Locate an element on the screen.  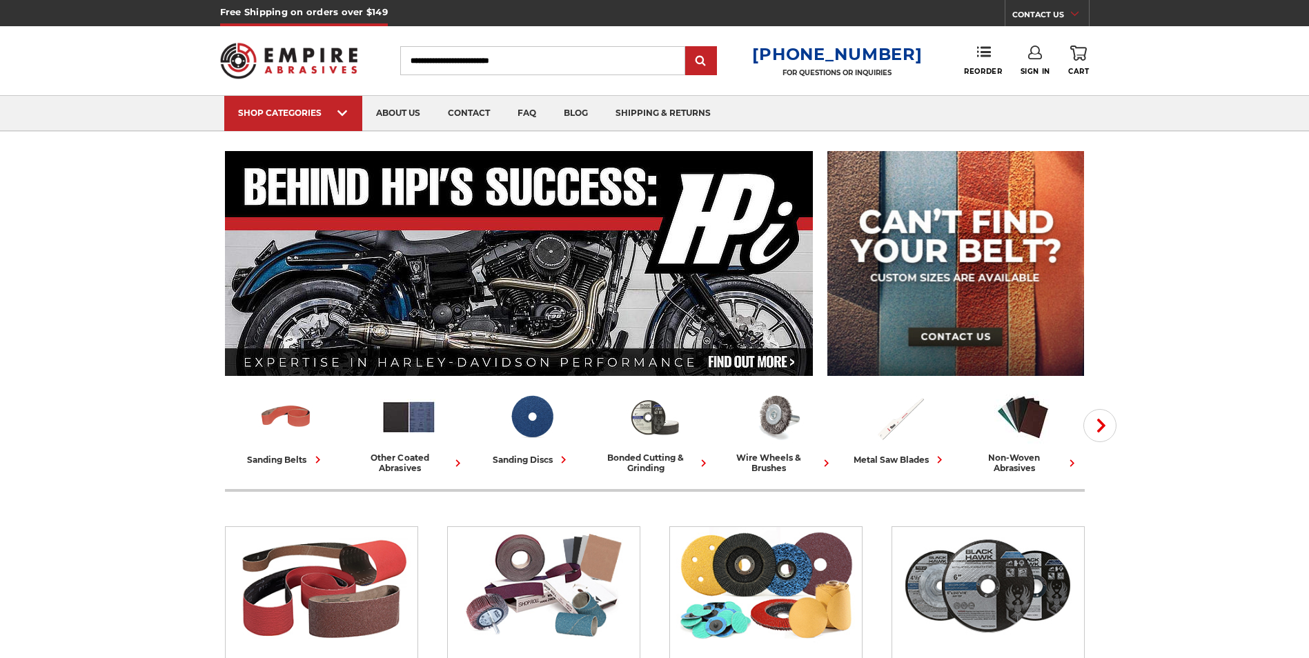
a: about us is located at coordinates (398, 113).